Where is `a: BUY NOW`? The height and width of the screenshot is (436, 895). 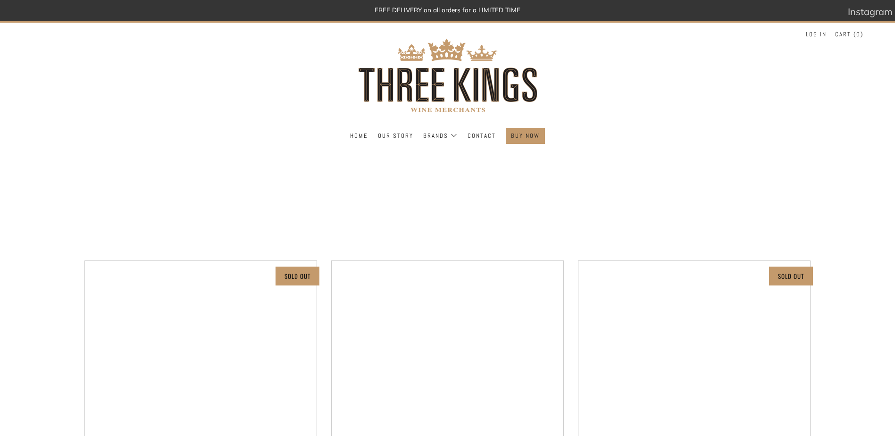 a: BUY NOW is located at coordinates (525, 136).